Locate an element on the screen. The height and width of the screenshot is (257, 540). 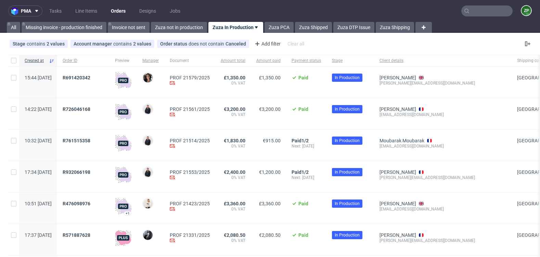
a: Zuza Shipped is located at coordinates (313, 27).